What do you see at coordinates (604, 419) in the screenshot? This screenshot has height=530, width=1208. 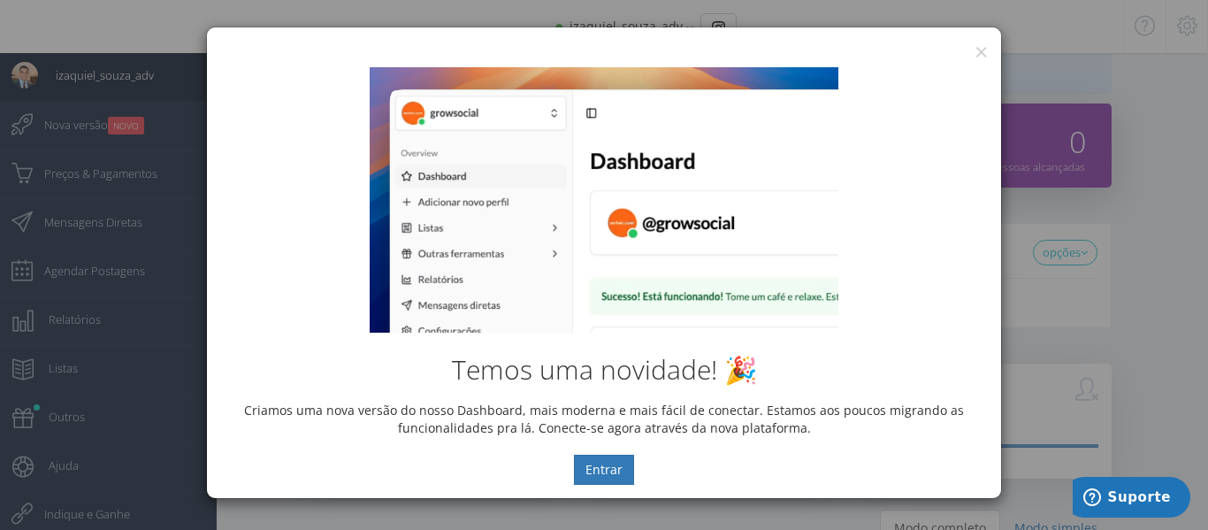 I see `p: Criamos uma nova versão do nosso Dashboard, mais moderna e mais fácil de conectar. Estamos aos po...` at bounding box center [604, 419].